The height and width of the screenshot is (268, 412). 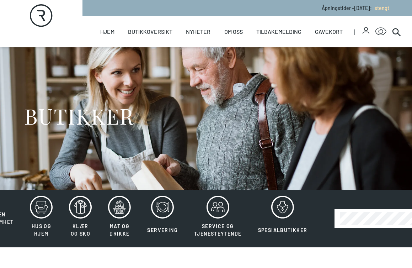 What do you see at coordinates (329, 32) in the screenshot?
I see `a: Gavekort` at bounding box center [329, 32].